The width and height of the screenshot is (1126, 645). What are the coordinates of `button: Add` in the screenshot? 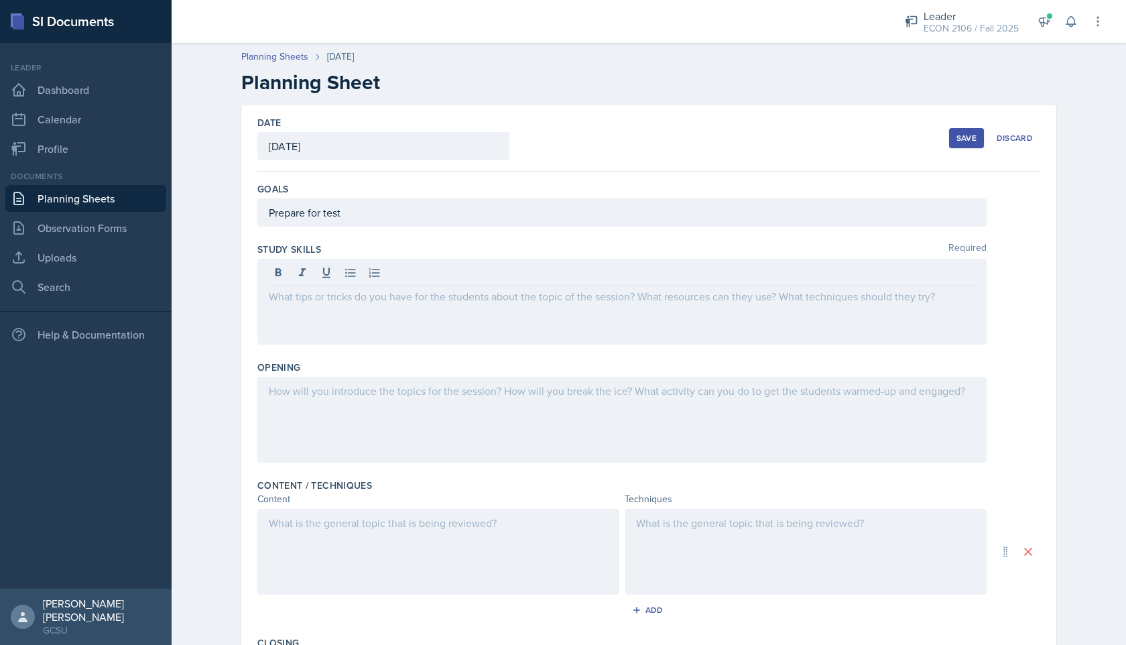 It's located at (649, 610).